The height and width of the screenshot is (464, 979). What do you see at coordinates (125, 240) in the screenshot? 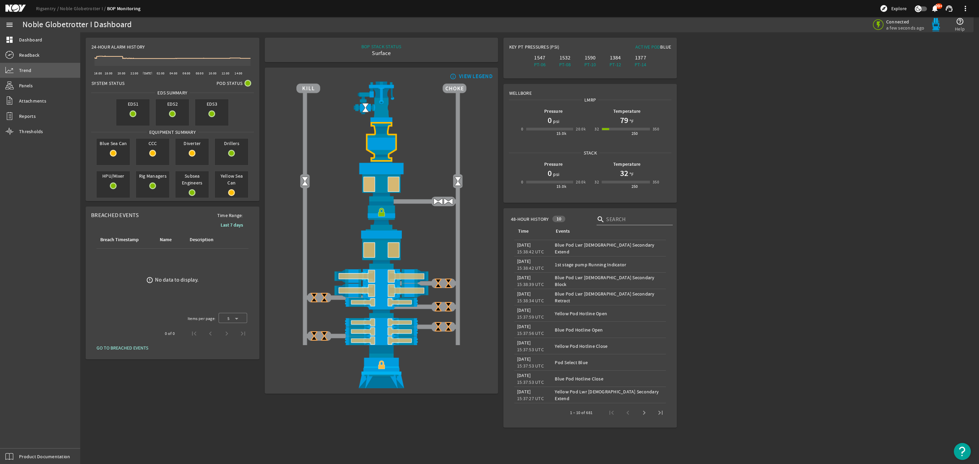
I see `div: Breach Timestamp` at bounding box center [125, 240].